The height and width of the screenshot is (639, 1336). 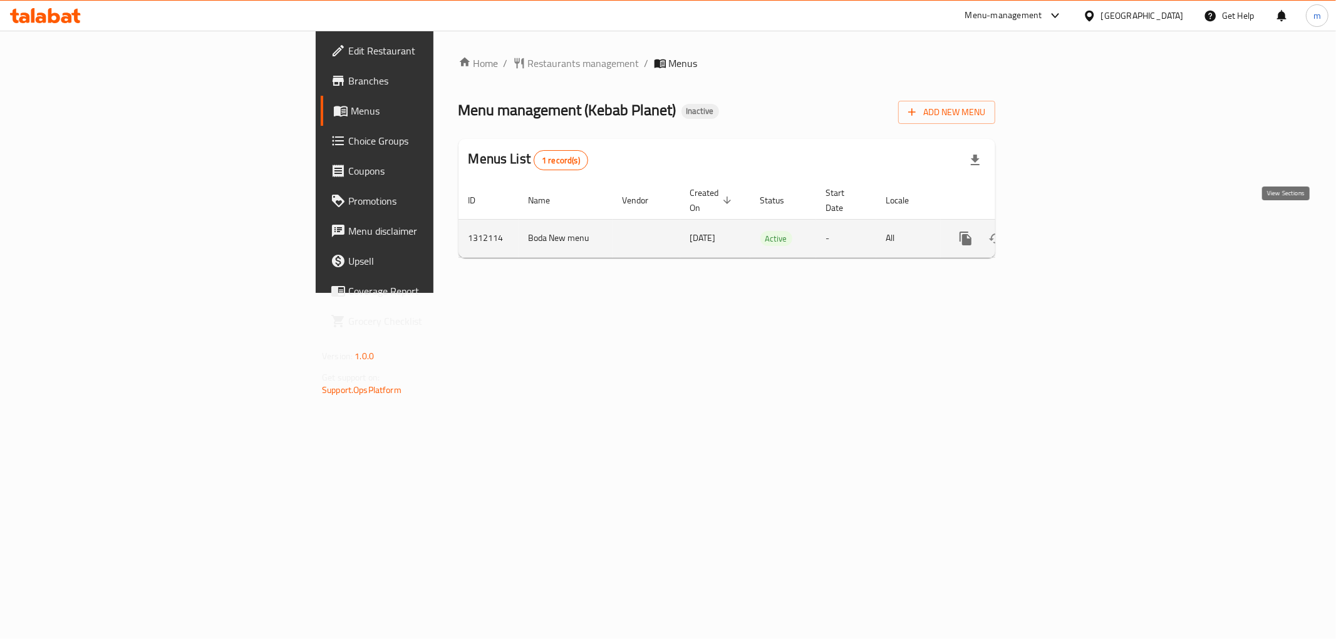 I want to click on div: Menu-management, so click(x=1003, y=16).